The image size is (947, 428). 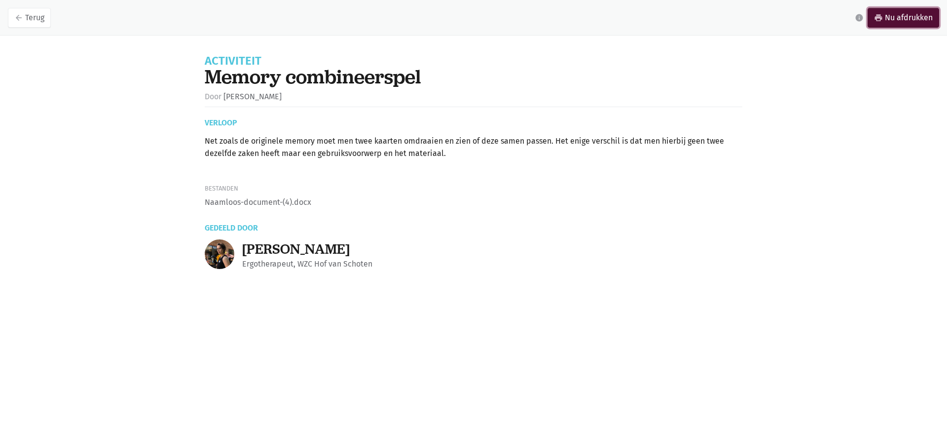 What do you see at coordinates (474, 202) in the screenshot?
I see `li: Naamloos-document-(4).docx` at bounding box center [474, 202].